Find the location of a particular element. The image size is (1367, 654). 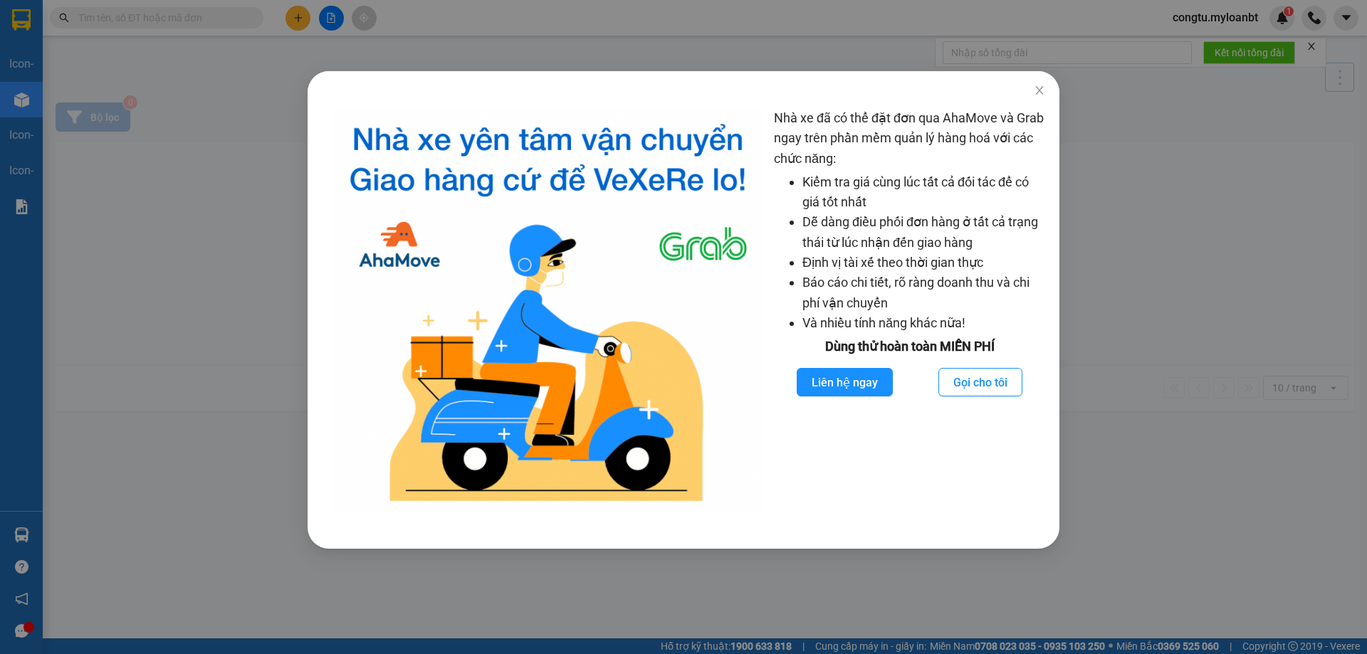

span: Gọi cho tôi is located at coordinates (980, 382).